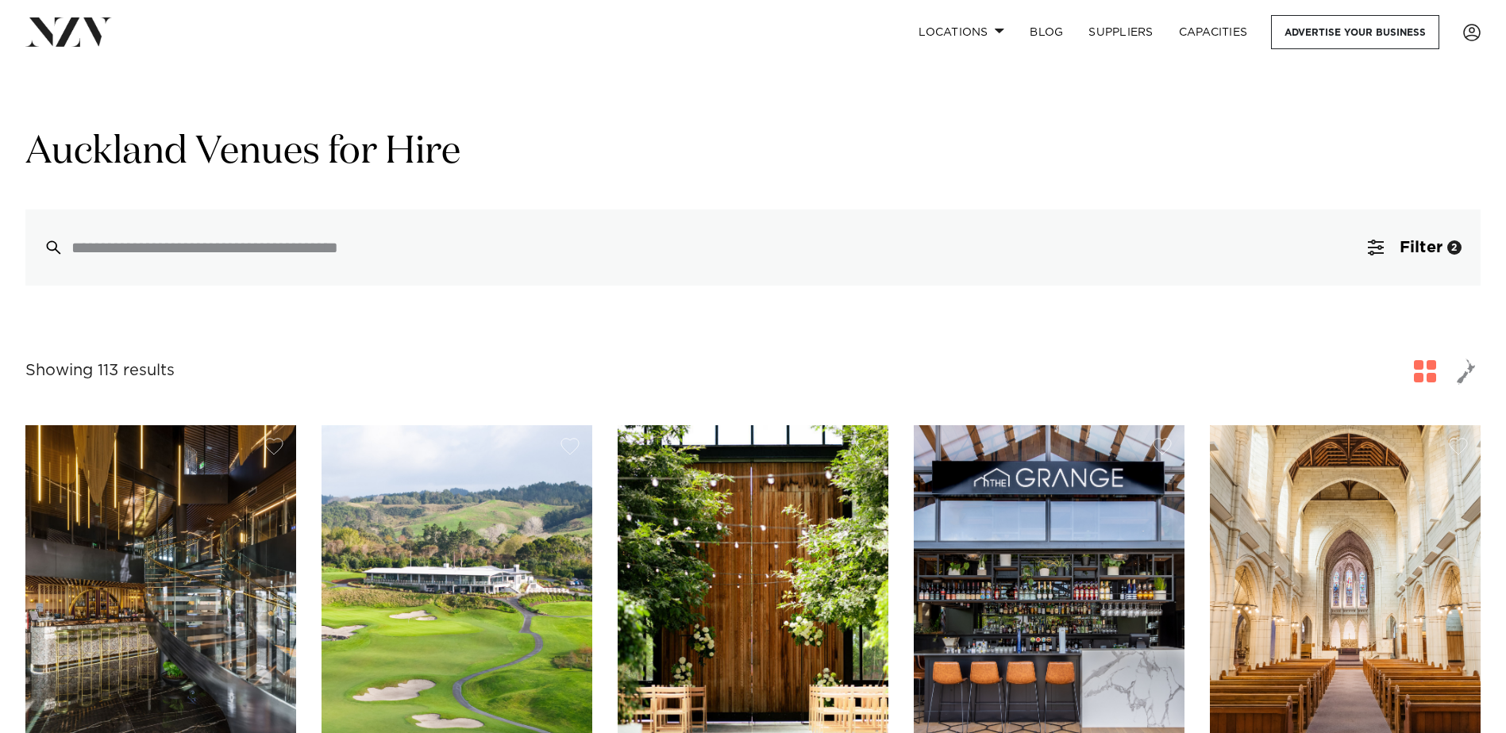  Describe the element at coordinates (1046, 32) in the screenshot. I see `a: BLOG` at that location.